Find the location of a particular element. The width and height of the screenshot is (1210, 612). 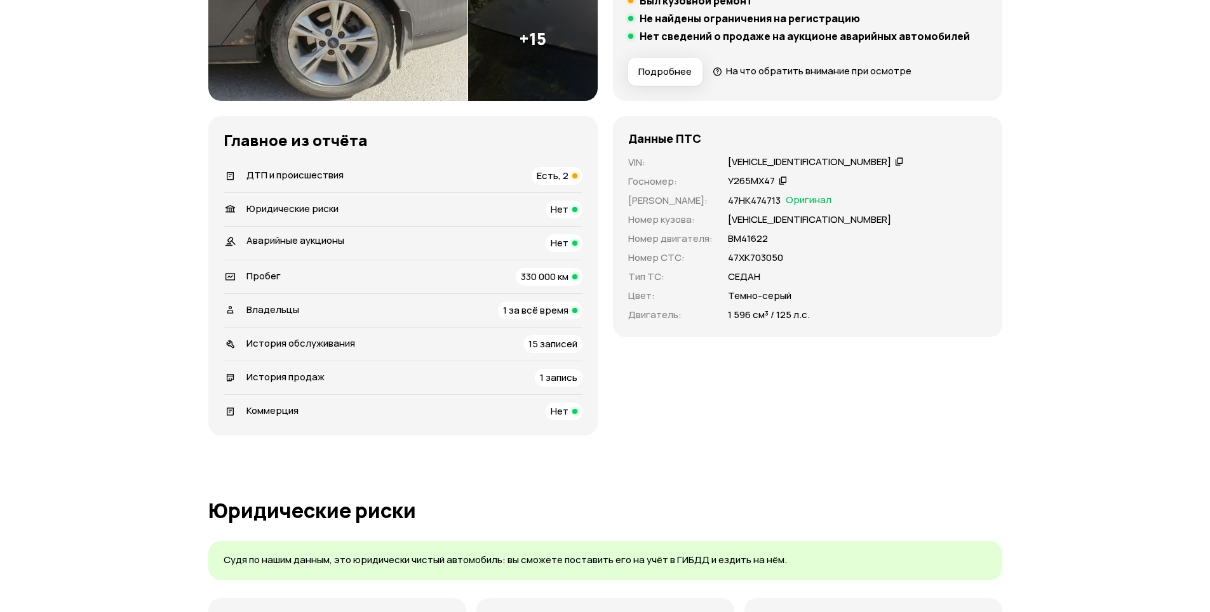

button: Подробнее is located at coordinates (665, 72).